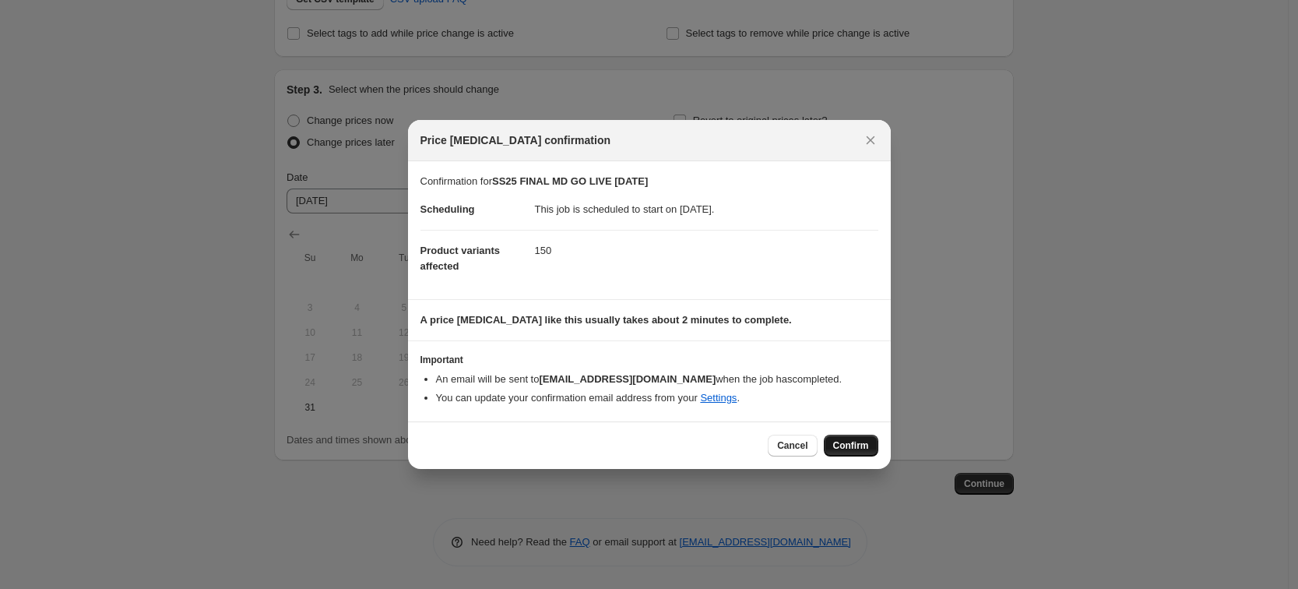 The image size is (1298, 589). I want to click on li: You can update your confirmation email address from your ., so click(657, 398).